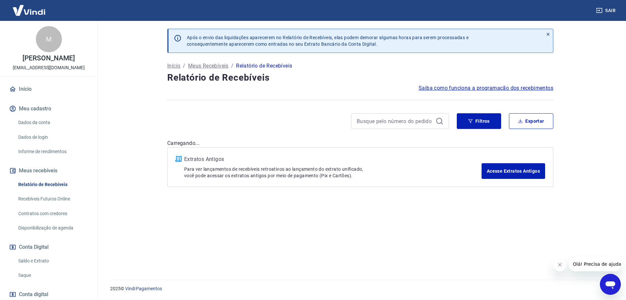 The height and width of the screenshot is (300, 626). What do you see at coordinates (178, 159) in the screenshot?
I see `img: ícone` at bounding box center [178, 159].